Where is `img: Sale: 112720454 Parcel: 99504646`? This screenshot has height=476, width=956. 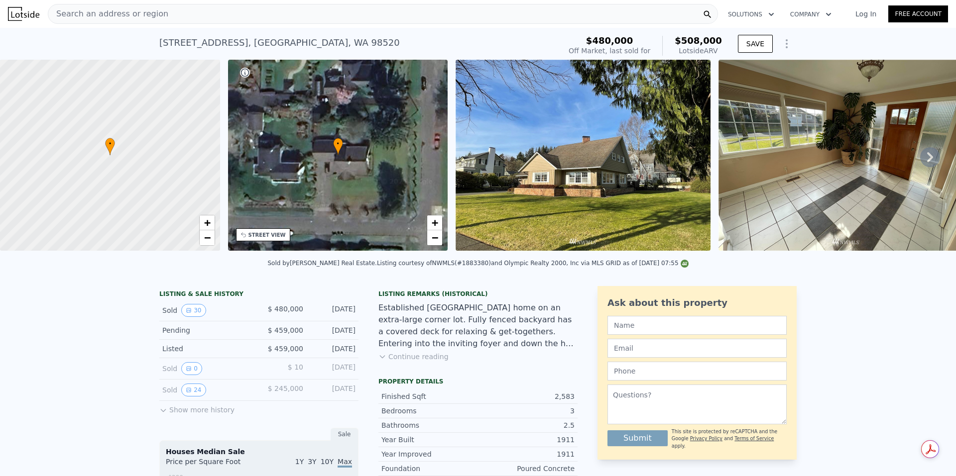 img: Sale: 112720454 Parcel: 99504646 is located at coordinates (583, 155).